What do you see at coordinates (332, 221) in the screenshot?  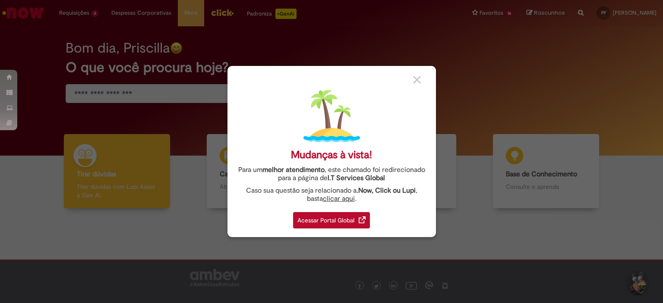 I see `div: Acessar Portal Global` at bounding box center [332, 221].